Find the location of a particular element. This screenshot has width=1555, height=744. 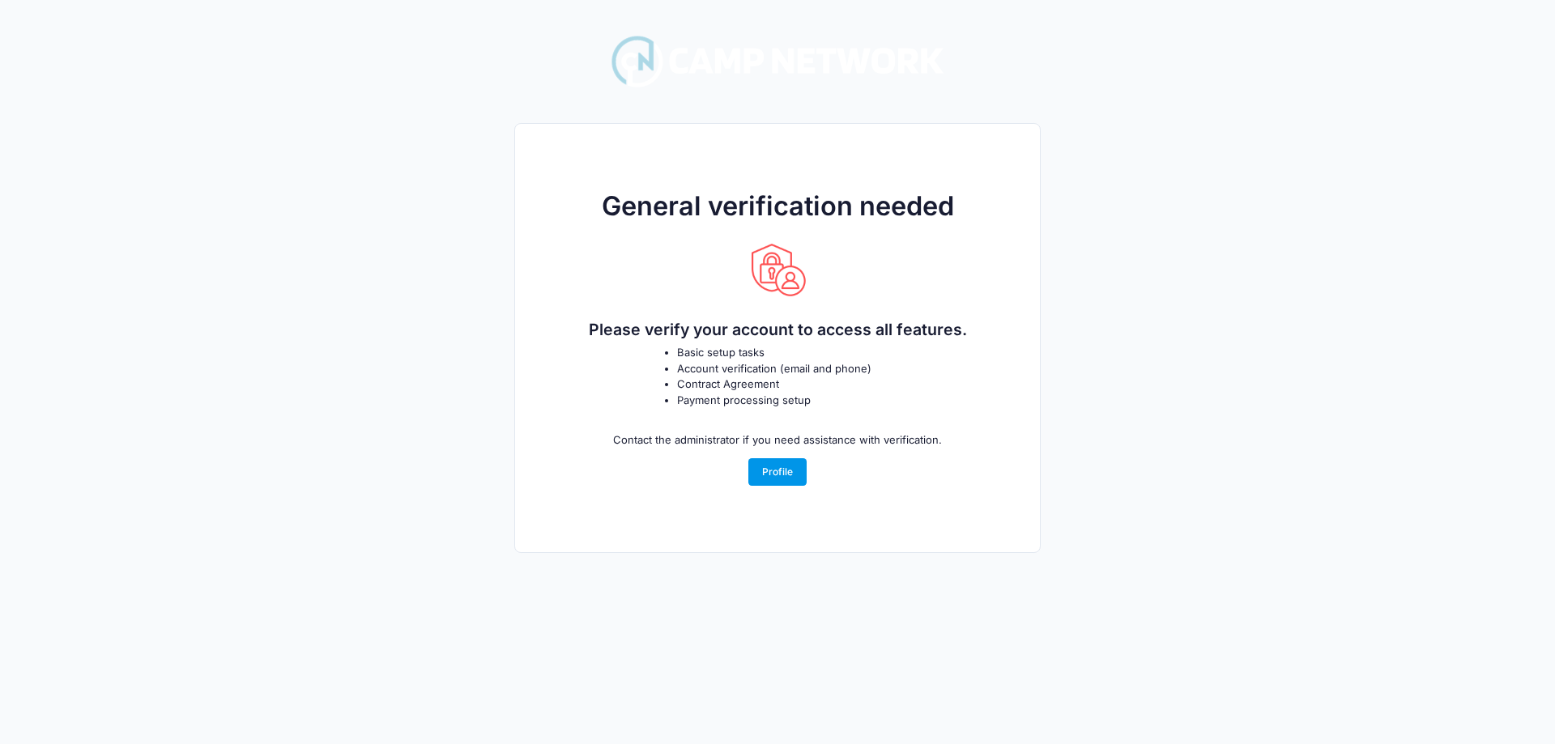

h2: Please verify your account to access all features. is located at coordinates (778, 330).